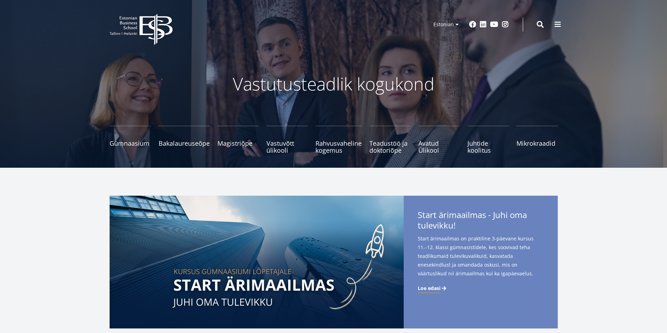 This screenshot has height=333, width=667. I want to click on span: Avatud Ülikool, so click(439, 147).